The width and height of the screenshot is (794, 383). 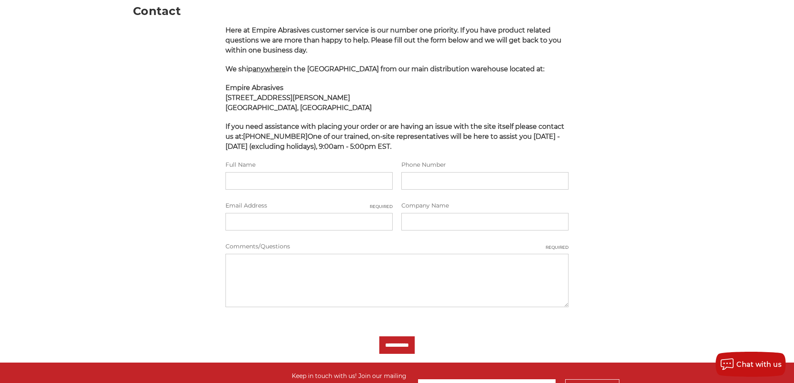 I want to click on label: Comments/Questions, so click(x=397, y=246).